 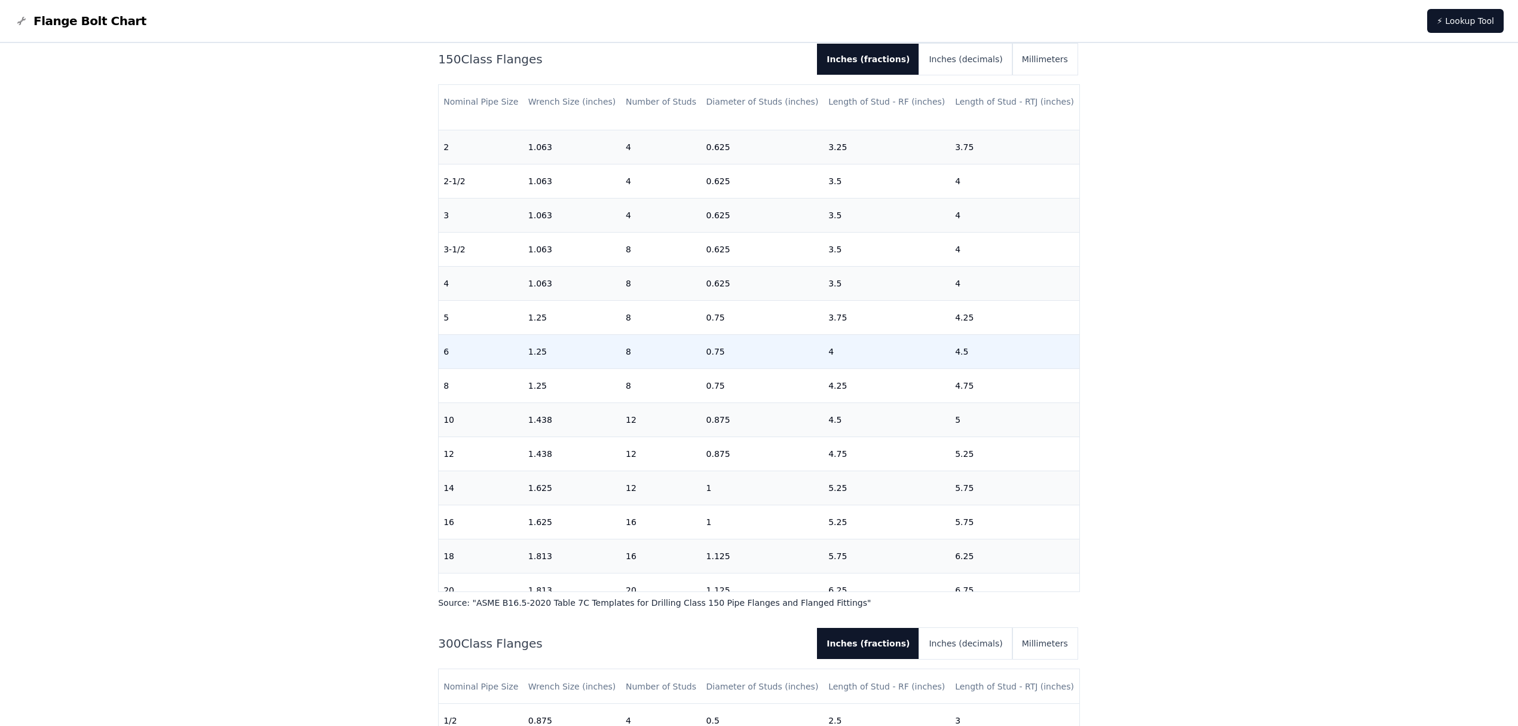 What do you see at coordinates (481, 556) in the screenshot?
I see `td: 18` at bounding box center [481, 556].